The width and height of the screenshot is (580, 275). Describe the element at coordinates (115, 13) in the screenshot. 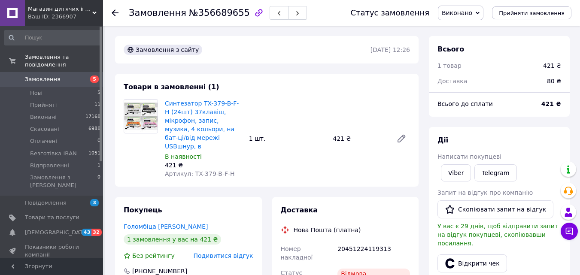

I see `div: Повернутися назад` at that location.